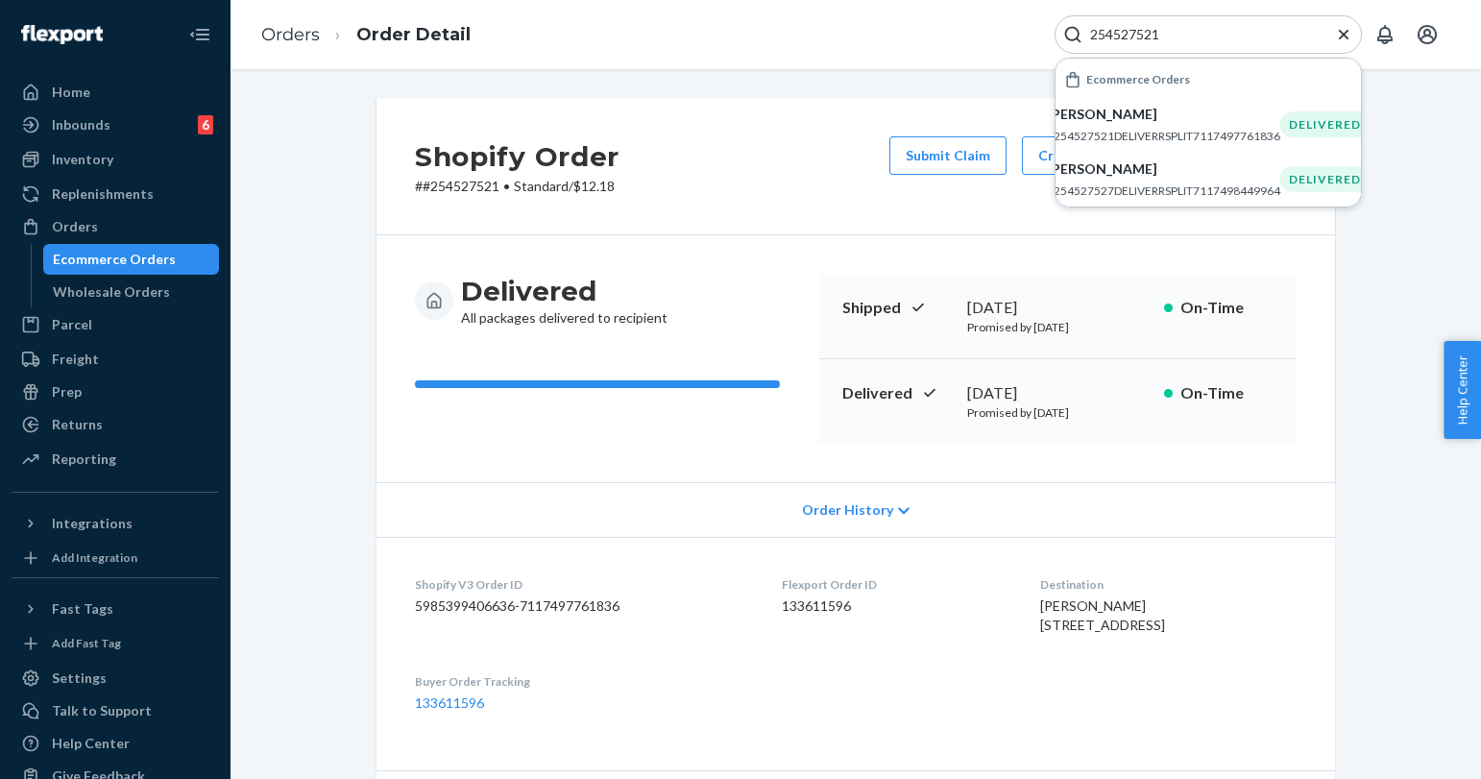  Describe the element at coordinates (1461, 390) in the screenshot. I see `span: Help Center` at that location.